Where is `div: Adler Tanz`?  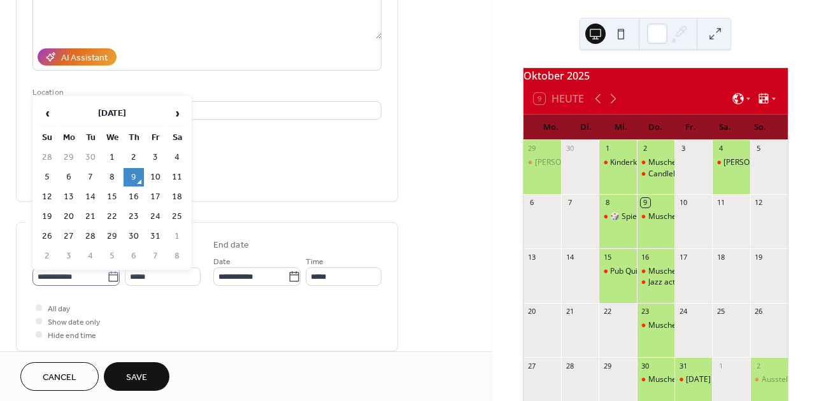
div: Adler Tanz is located at coordinates (731, 162).